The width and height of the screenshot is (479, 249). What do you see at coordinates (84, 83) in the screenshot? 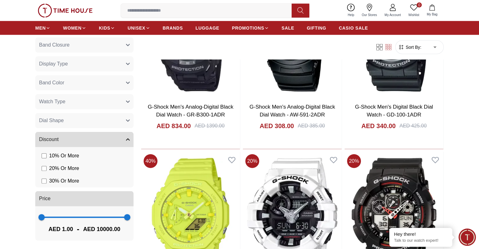
I see `button: Band Color` at bounding box center [84, 83].